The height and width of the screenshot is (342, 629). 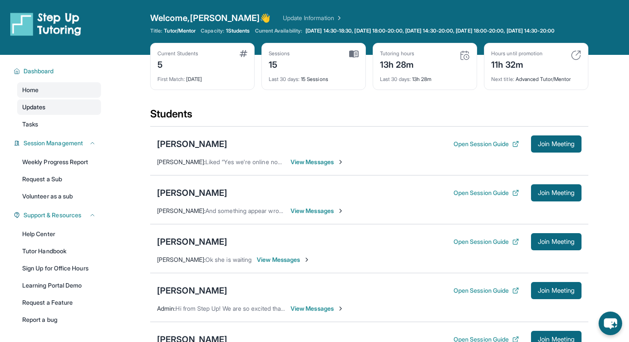 What do you see at coordinates (314, 77) in the screenshot?
I see `div: 15 Sessions` at bounding box center [314, 77].